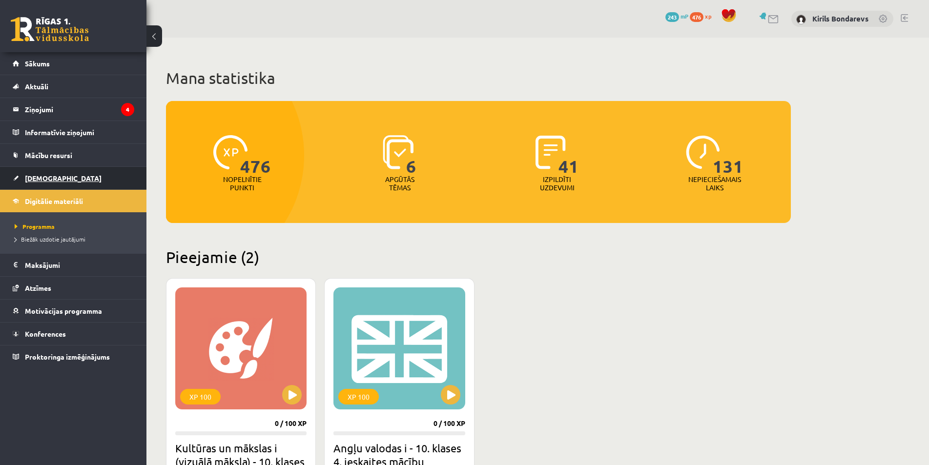  I want to click on span: Motivācijas programma, so click(63, 311).